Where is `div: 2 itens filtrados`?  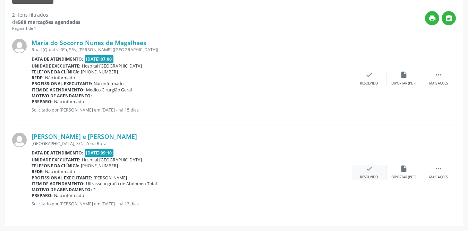
div: 2 itens filtrados is located at coordinates (46, 15).